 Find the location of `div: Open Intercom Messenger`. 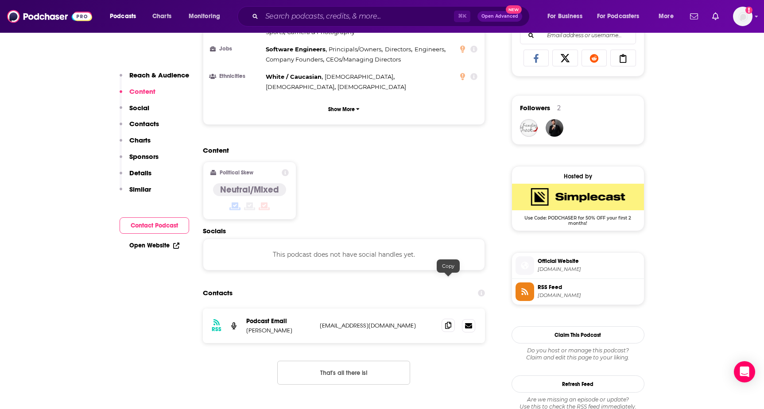

div: Open Intercom Messenger is located at coordinates (744, 372).